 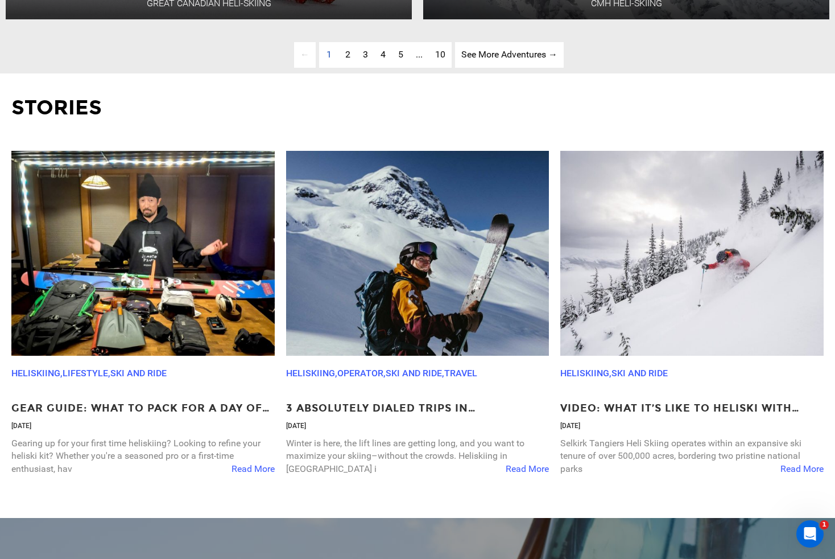 What do you see at coordinates (383, 54) in the screenshot?
I see `span: 4` at bounding box center [383, 54].